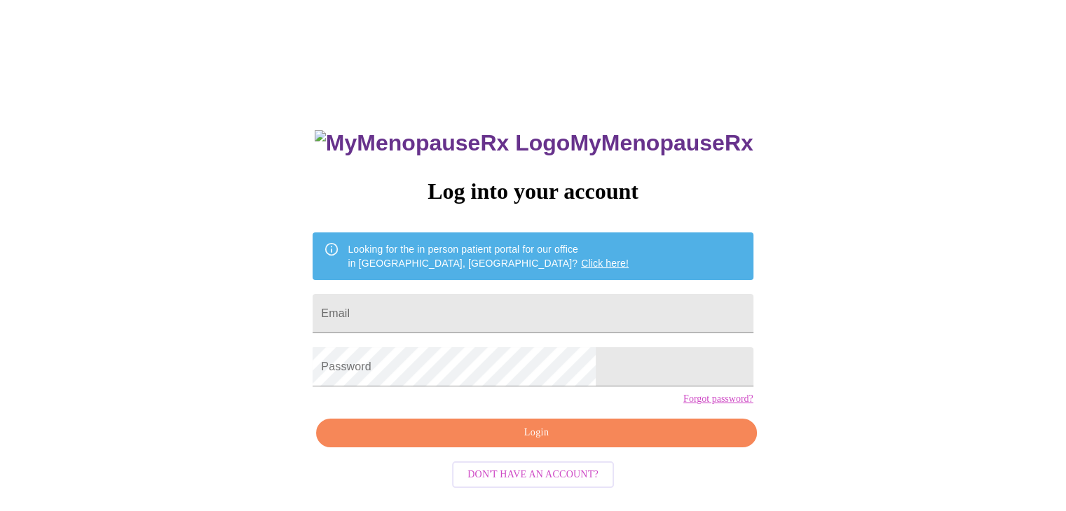 The width and height of the screenshot is (1066, 511). Describe the element at coordinates (534, 143) in the screenshot. I see `h3: MyMenopauseRx` at that location.